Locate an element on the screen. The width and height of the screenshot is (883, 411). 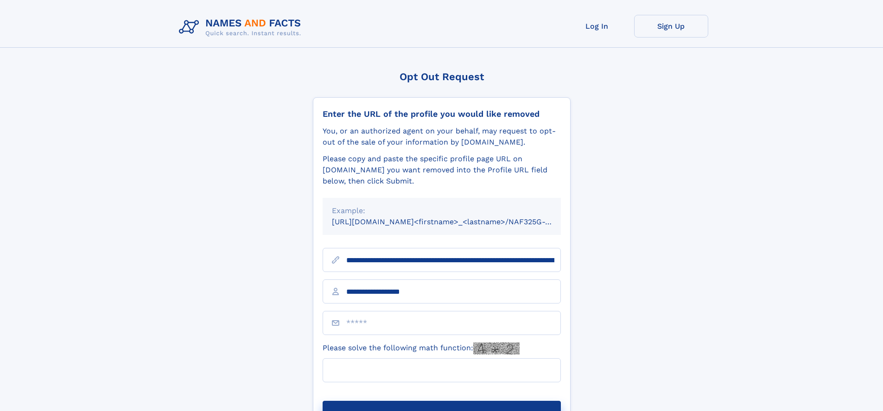
div: Opt Out Request is located at coordinates (442, 76).